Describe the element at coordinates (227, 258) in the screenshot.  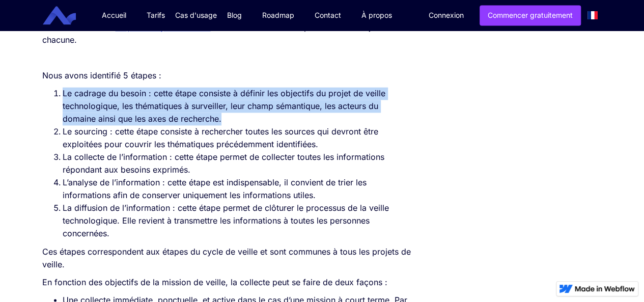
I see `p: Ces étapes correspondent aux étapes du cycle de veille et sont communes à tous les projets de vei...` at that location.